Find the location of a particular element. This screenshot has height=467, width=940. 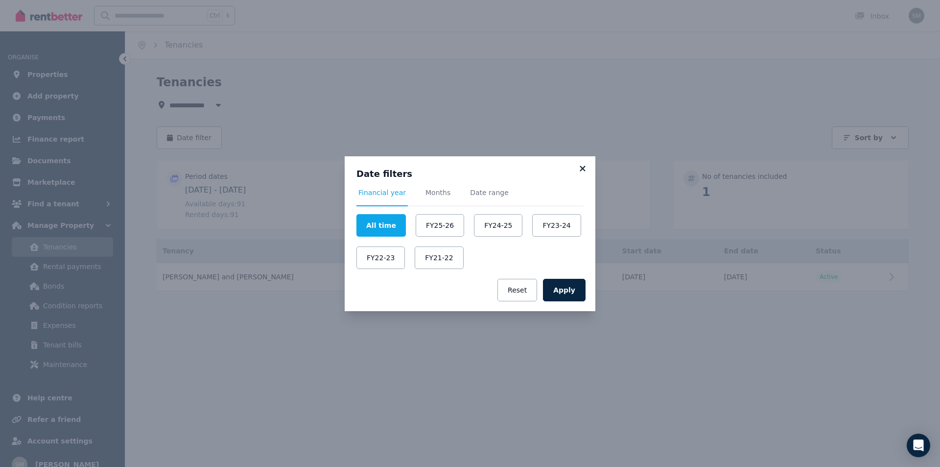

span: Date range is located at coordinates (489, 192).